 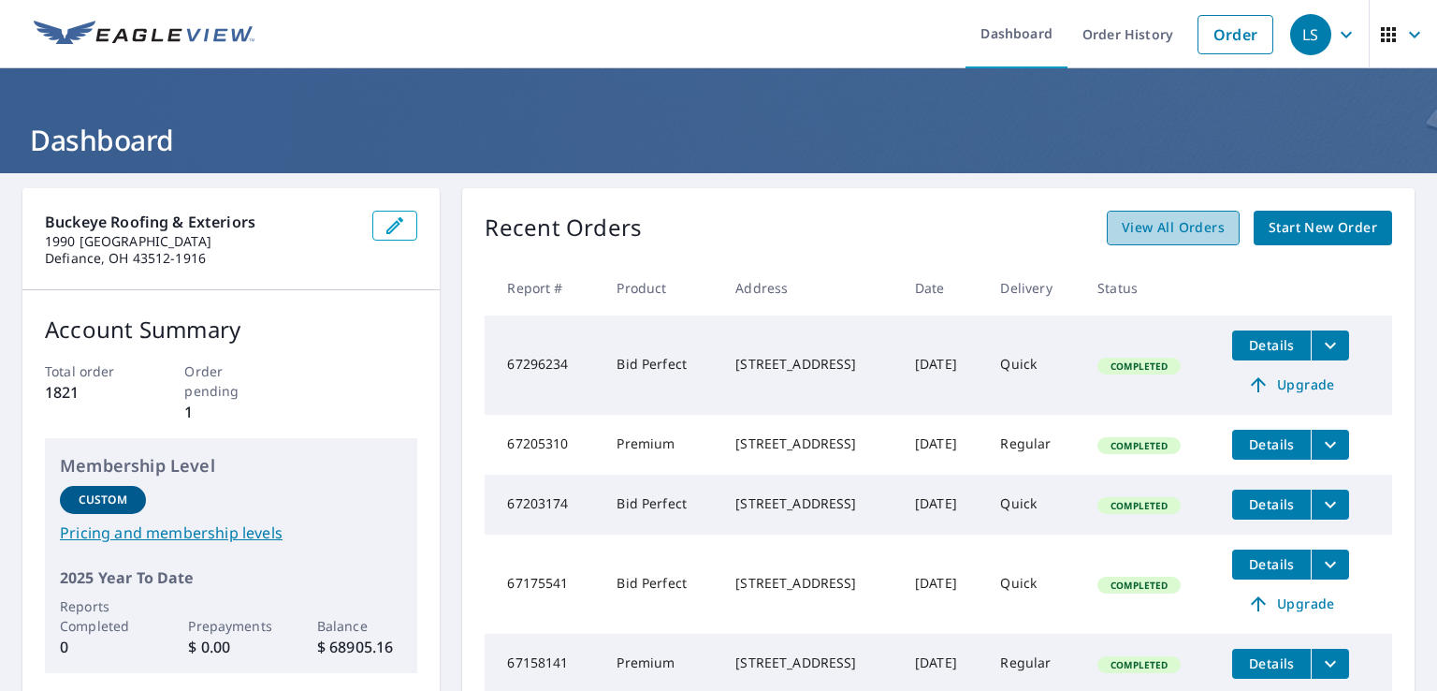 I want to click on p: $ 0.00, so click(x=231, y=647).